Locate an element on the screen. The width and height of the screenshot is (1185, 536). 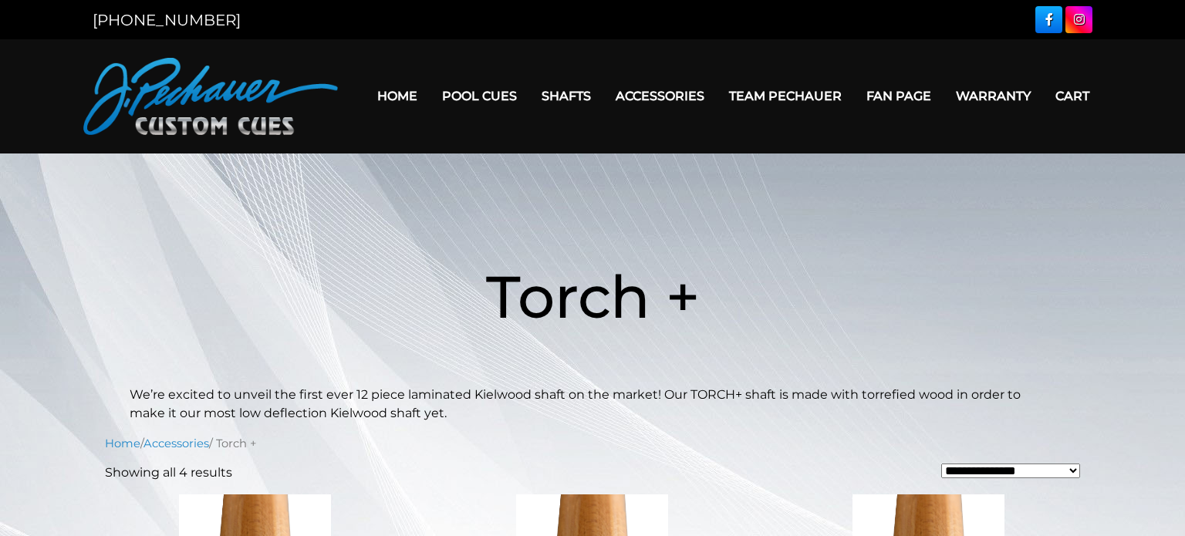
a: Team Pechauer is located at coordinates (785, 96).